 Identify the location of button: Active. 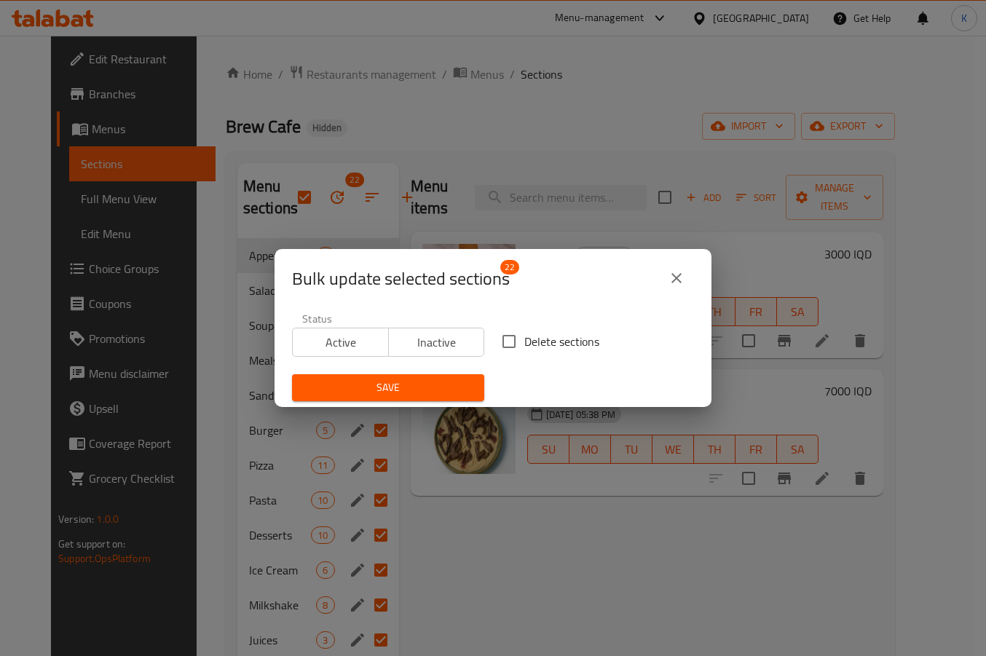
(340, 342).